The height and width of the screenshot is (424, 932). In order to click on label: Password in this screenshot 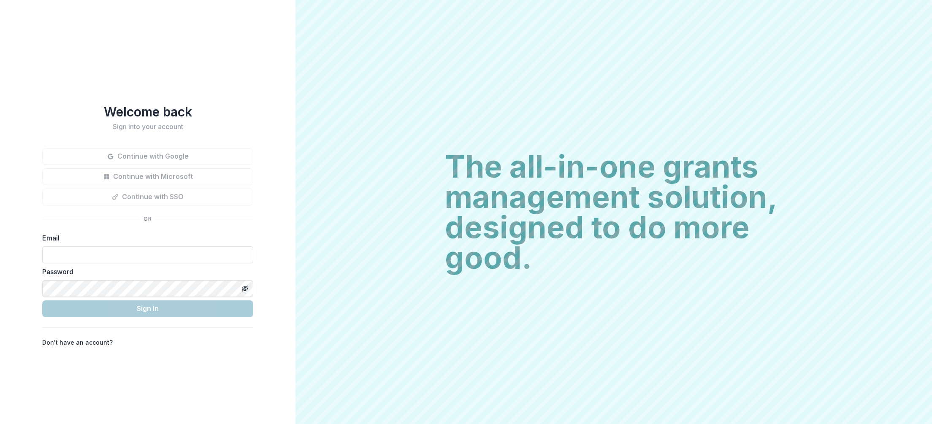, I will do `click(145, 272)`.